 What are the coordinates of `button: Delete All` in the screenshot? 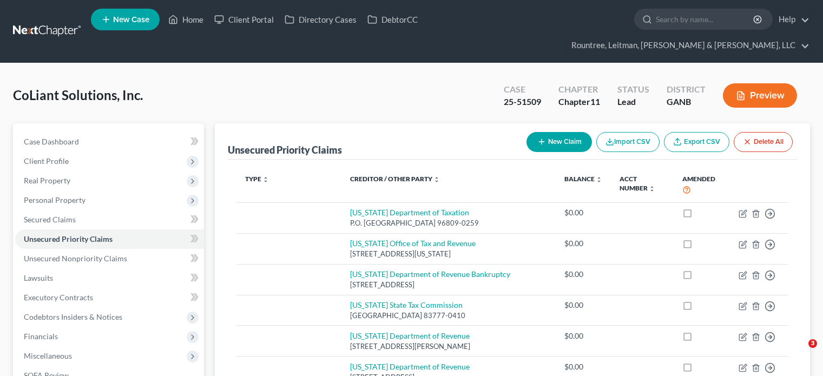 It's located at (763, 142).